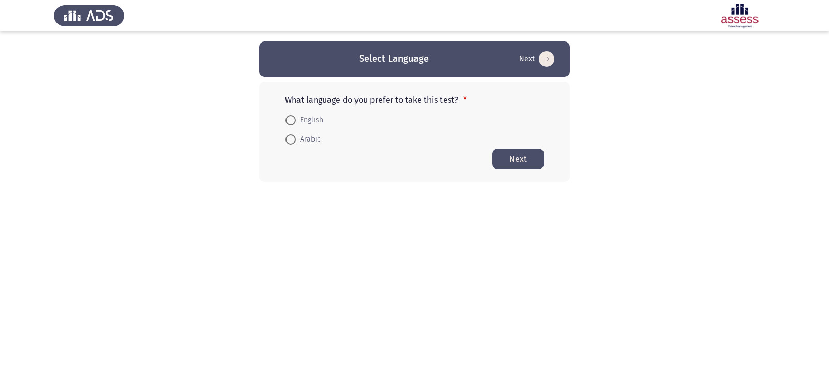 The height and width of the screenshot is (379, 829). What do you see at coordinates (309, 120) in the screenshot?
I see `span: English` at bounding box center [309, 120].